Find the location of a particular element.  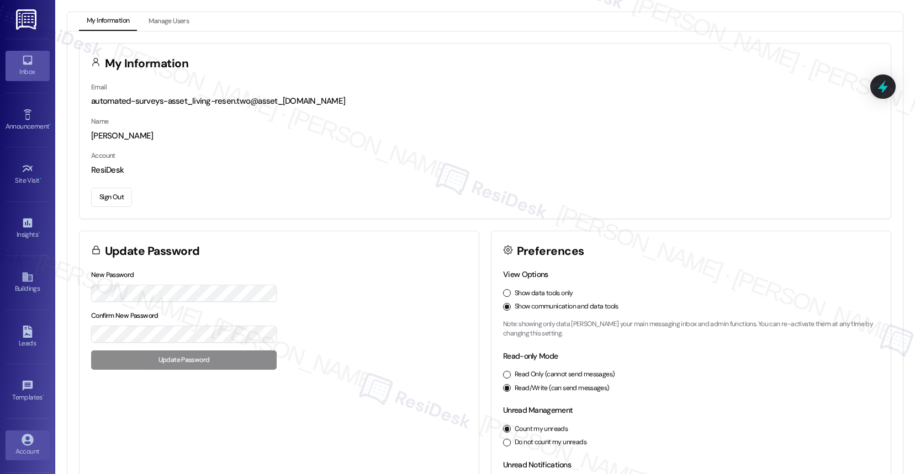

h3: Update Password is located at coordinates (152, 251).